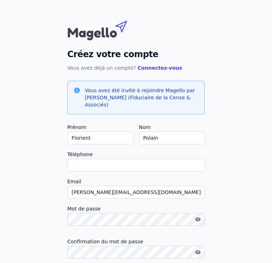 The image size is (272, 263). What do you see at coordinates (172, 127) in the screenshot?
I see `label: Nom` at bounding box center [172, 127].